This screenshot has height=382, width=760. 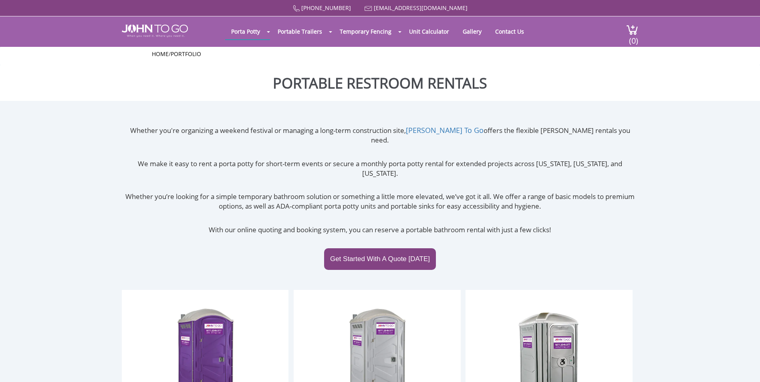 What do you see at coordinates (155, 31) in the screenshot?
I see `img: JOHN to go` at bounding box center [155, 31].